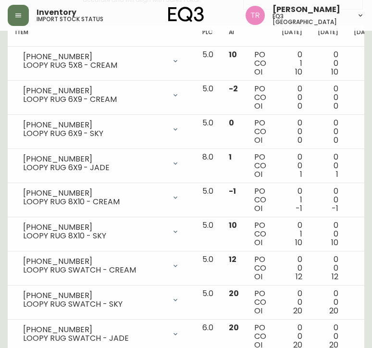  I want to click on div: LOOPY RUG 5X8 - CREAM, so click(94, 65).